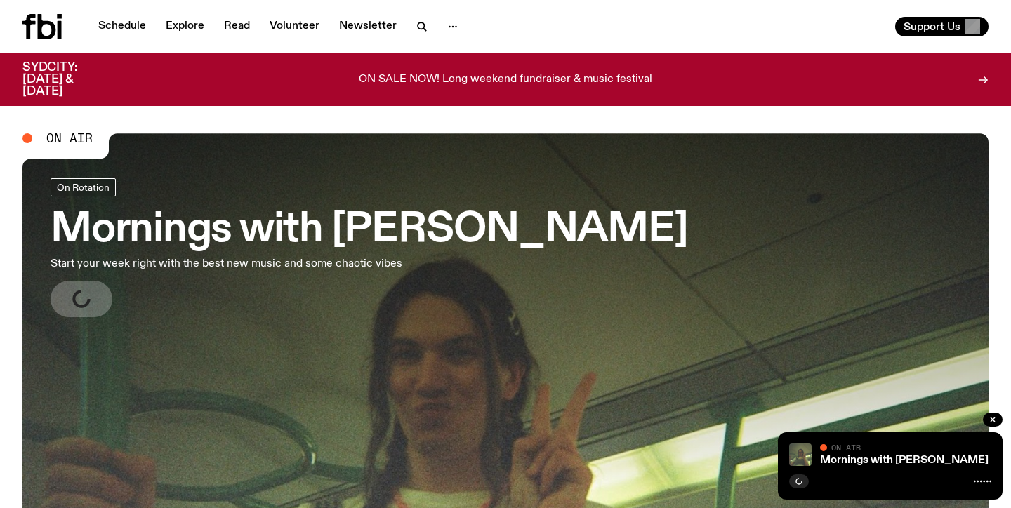 The height and width of the screenshot is (508, 1011). Describe the element at coordinates (185, 27) in the screenshot. I see `a: Explore` at that location.